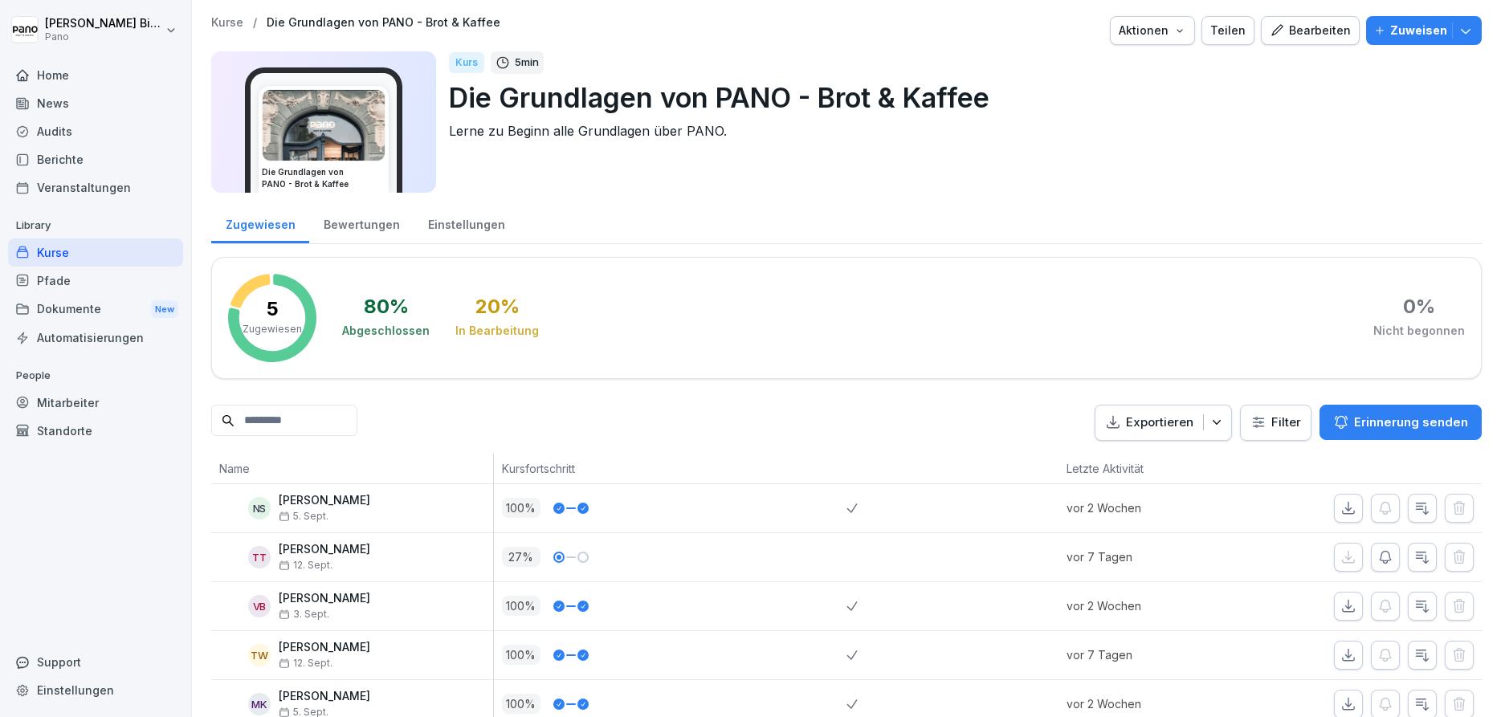  What do you see at coordinates (361, 222) in the screenshot?
I see `div: Bewertungen` at bounding box center [361, 222].